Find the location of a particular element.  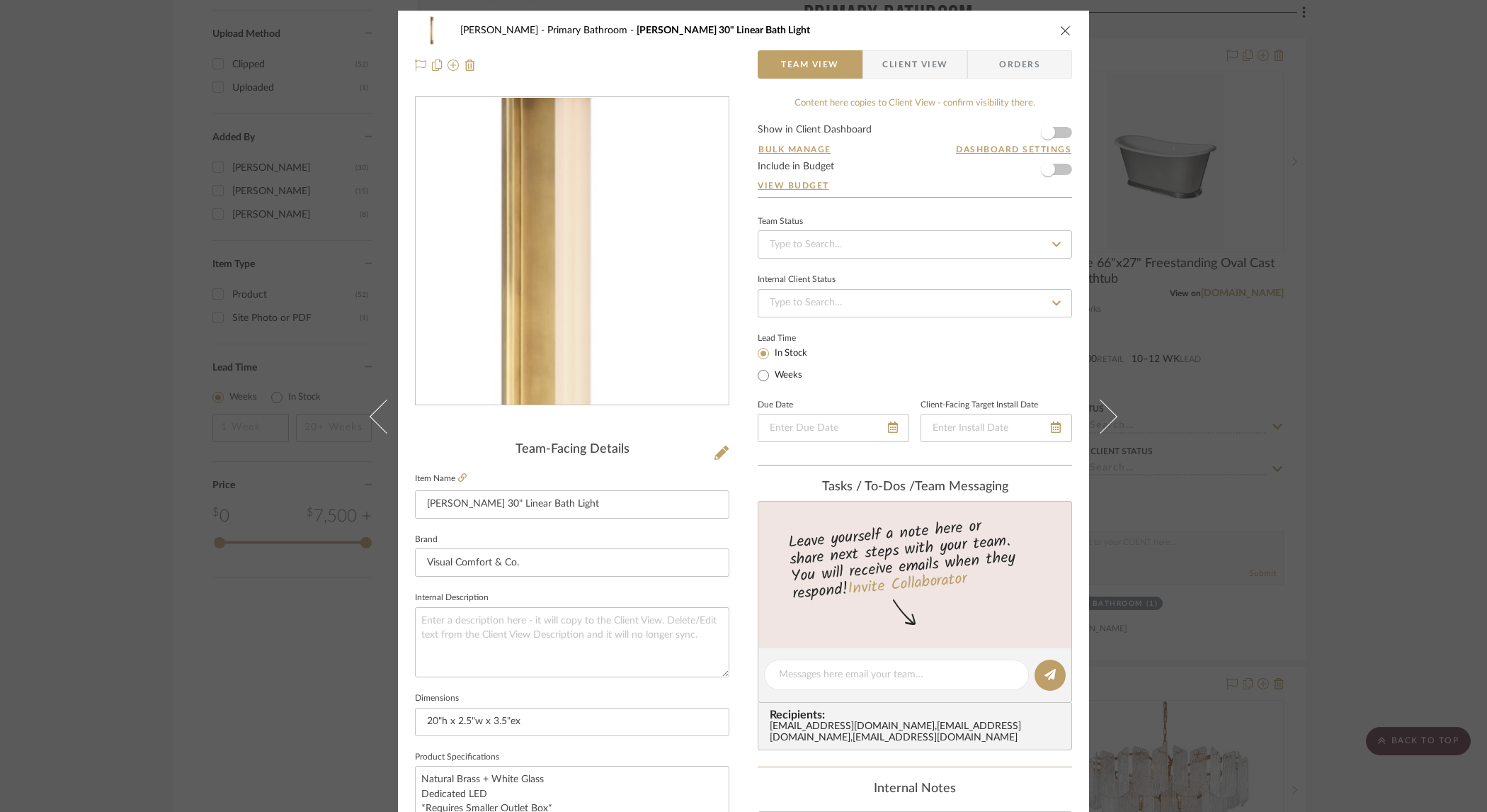

span: Recipients: is located at coordinates (918, 715).